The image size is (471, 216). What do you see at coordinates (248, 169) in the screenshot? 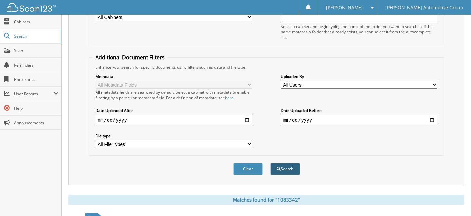
I see `button: Clear` at bounding box center [248, 169].